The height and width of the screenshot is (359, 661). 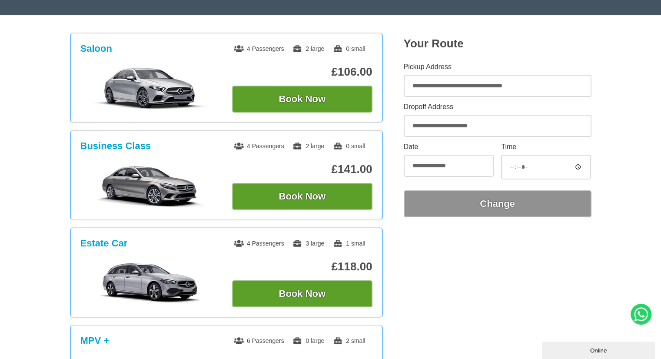 I want to click on span: 3 large, so click(x=308, y=243).